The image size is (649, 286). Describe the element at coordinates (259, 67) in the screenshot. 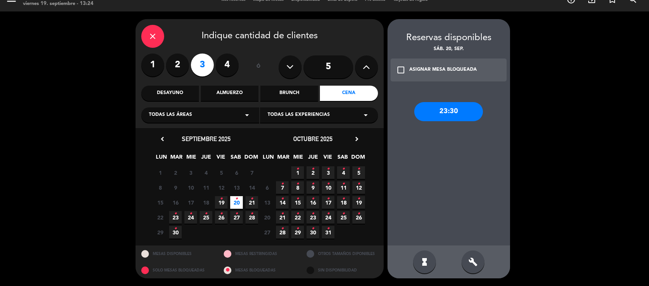

I see `div: ó` at that location.